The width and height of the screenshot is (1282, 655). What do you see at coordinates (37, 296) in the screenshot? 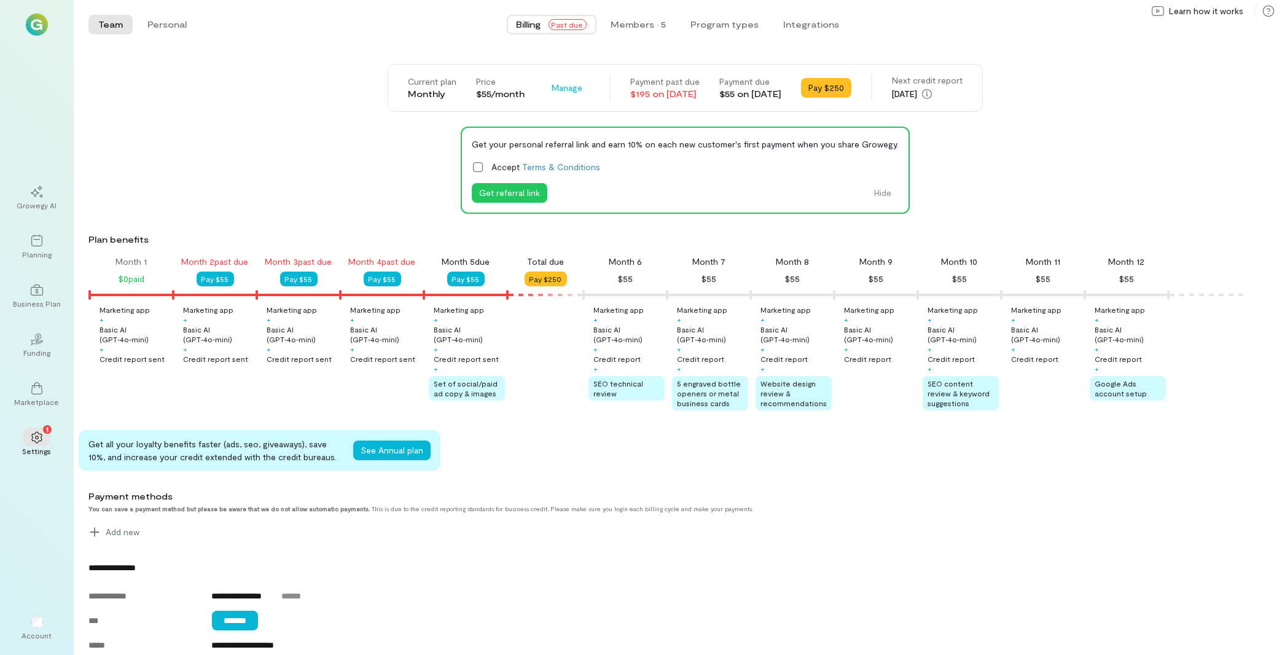
I see `a: Business Plan` at bounding box center [37, 296].